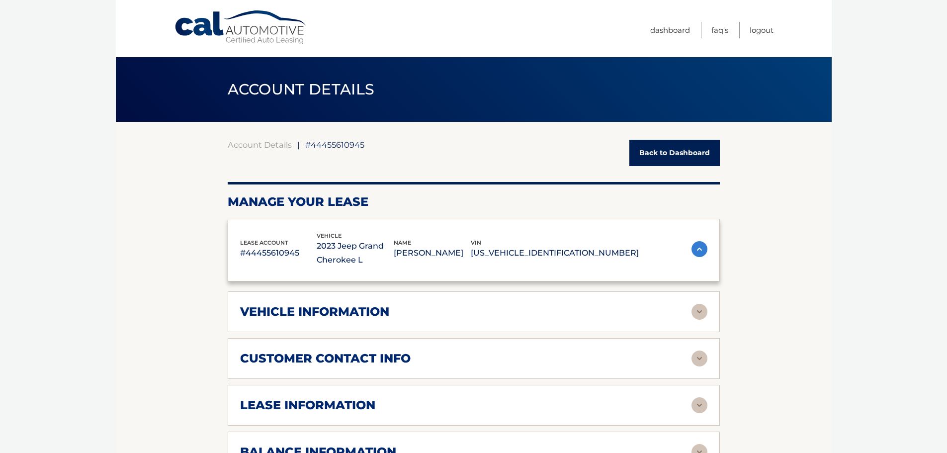  Describe the element at coordinates (308, 405) in the screenshot. I see `h2: lease information` at that location.